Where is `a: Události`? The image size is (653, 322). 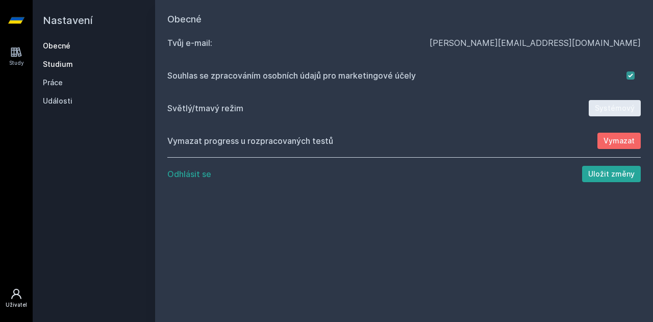
a: Události is located at coordinates (94, 101).